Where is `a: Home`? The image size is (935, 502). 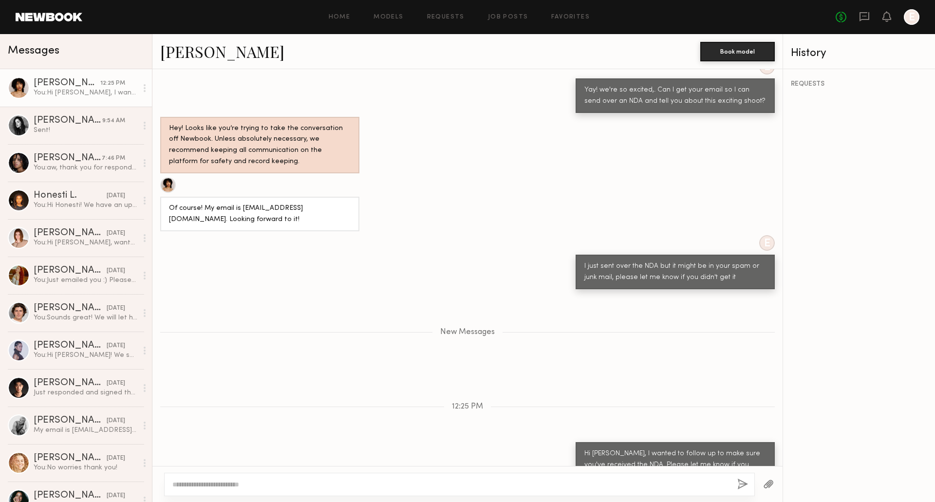
a: Home is located at coordinates (339, 17).